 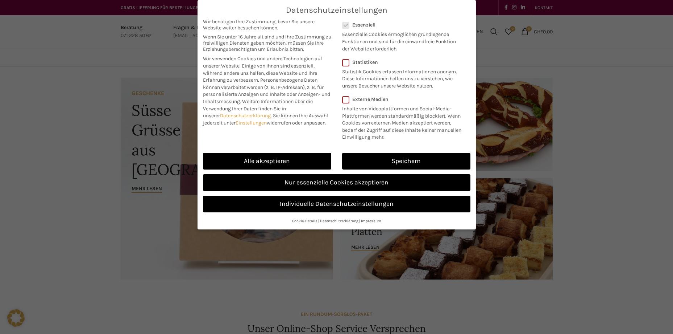 What do you see at coordinates (305, 220) in the screenshot?
I see `a: Cookie-Details` at bounding box center [305, 220].